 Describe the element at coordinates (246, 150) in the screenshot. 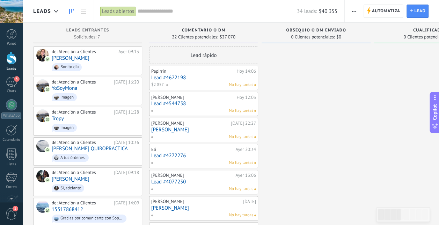

I see `div: Ayer 20:34` at that location.